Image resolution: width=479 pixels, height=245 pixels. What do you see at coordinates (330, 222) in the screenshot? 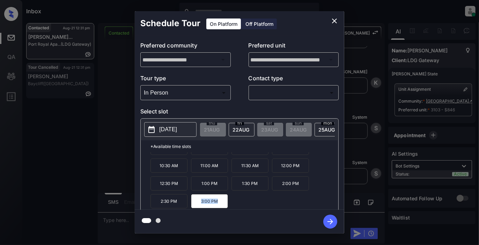
I see `button: btn-next` at bounding box center [330, 222].